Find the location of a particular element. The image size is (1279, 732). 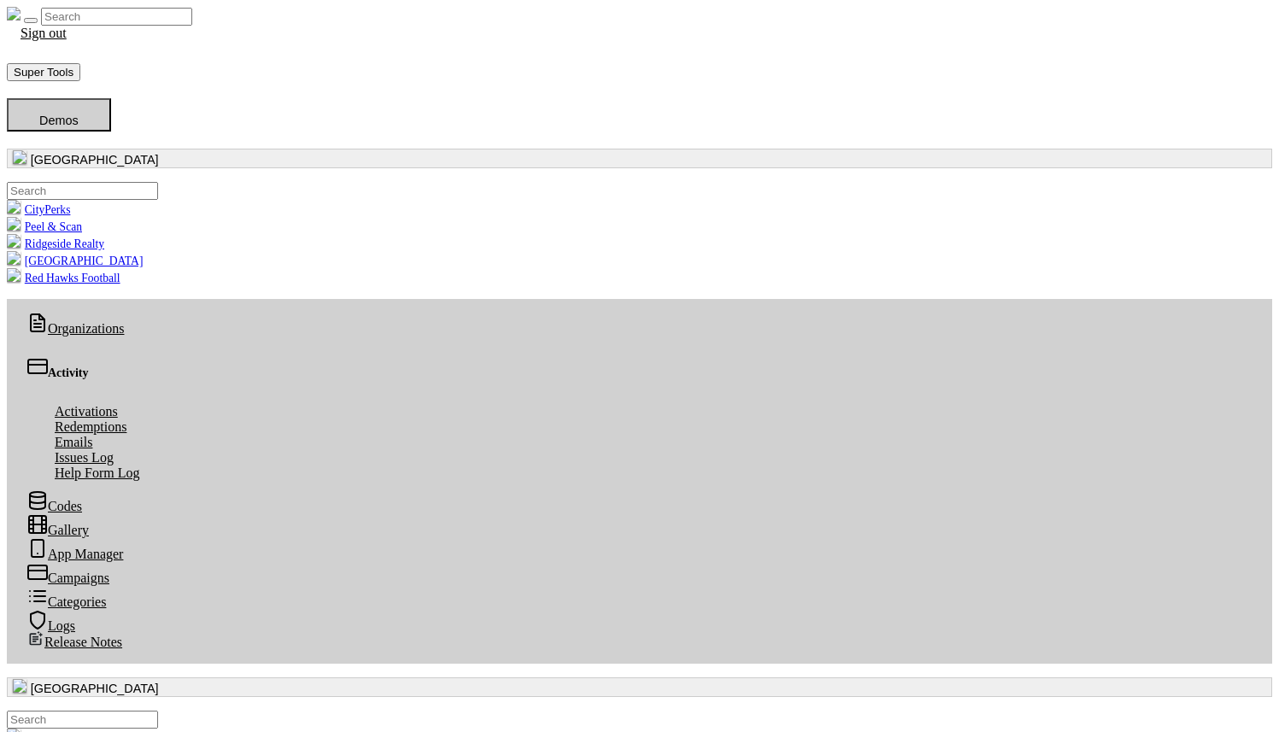

img: KU1gjHo6iQoewuS2EEpjC7SefdV31G12oQhDVBj4.png is located at coordinates (14, 207).